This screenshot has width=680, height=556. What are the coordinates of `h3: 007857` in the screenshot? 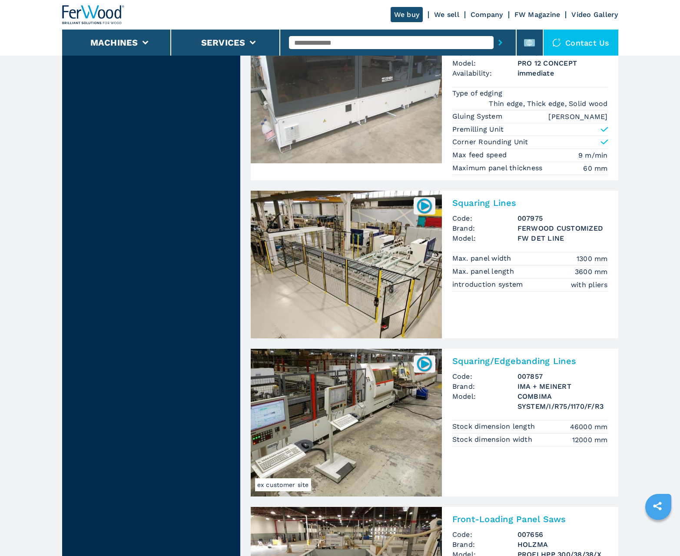 It's located at (562, 376).